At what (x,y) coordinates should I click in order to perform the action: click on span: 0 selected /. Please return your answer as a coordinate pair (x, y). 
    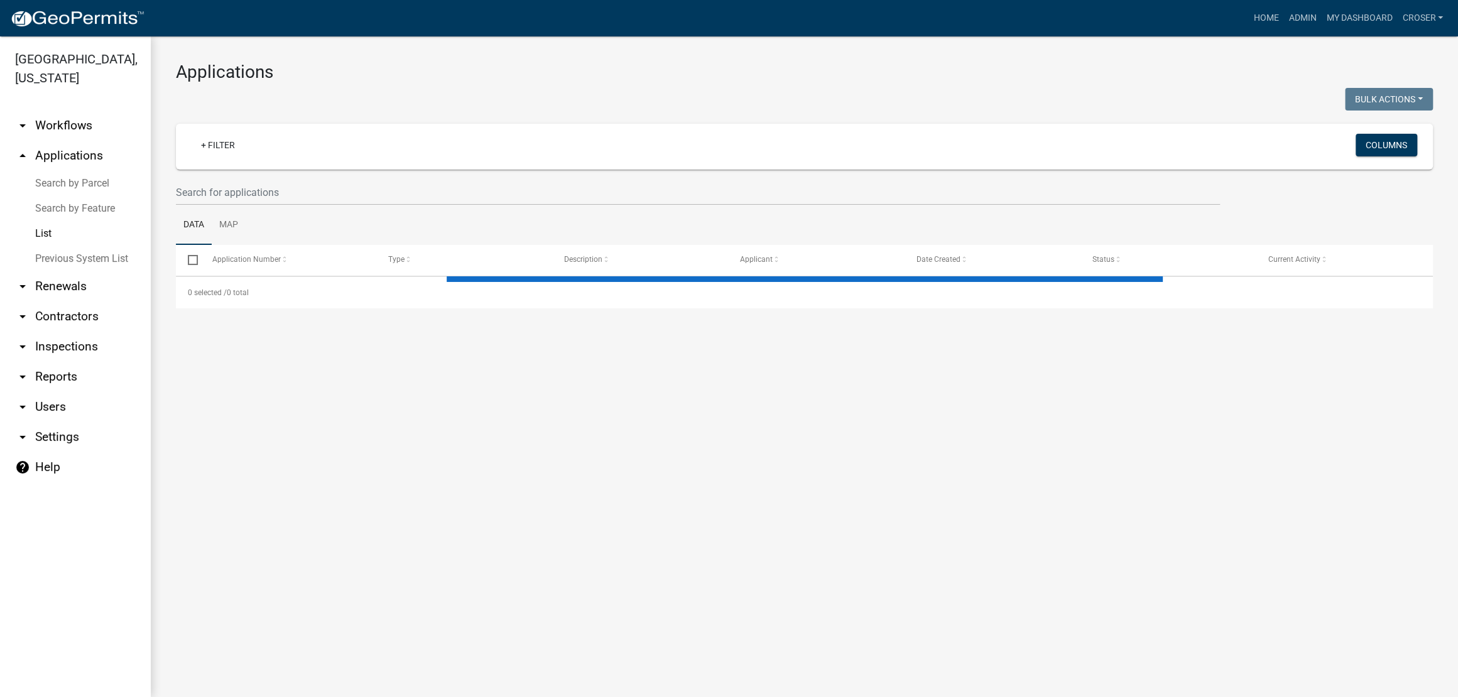
    Looking at the image, I should click on (207, 293).